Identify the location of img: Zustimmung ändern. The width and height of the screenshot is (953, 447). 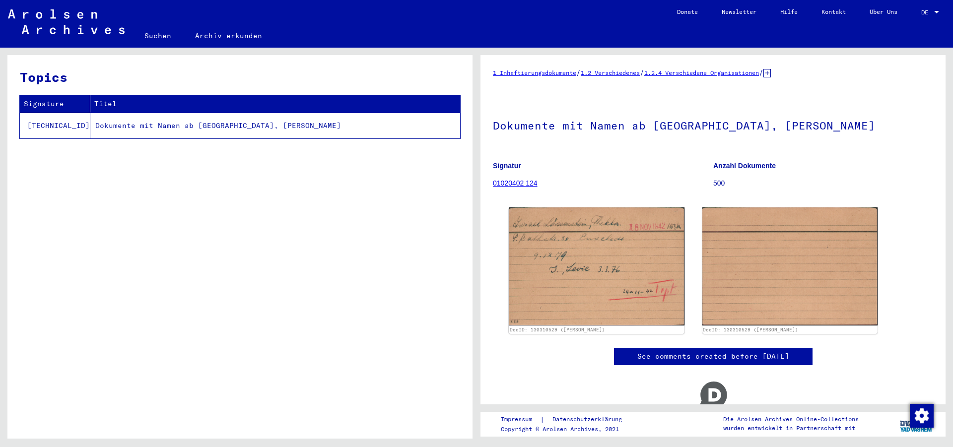
(922, 416).